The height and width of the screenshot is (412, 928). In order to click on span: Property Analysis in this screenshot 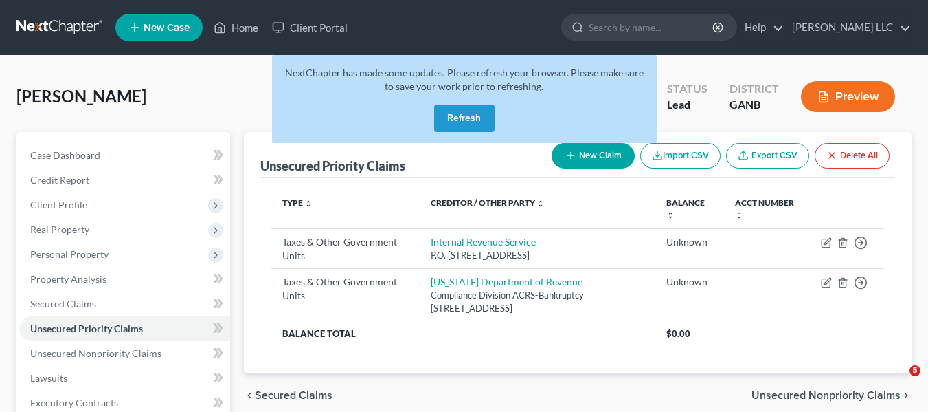, I will do `click(68, 278)`.